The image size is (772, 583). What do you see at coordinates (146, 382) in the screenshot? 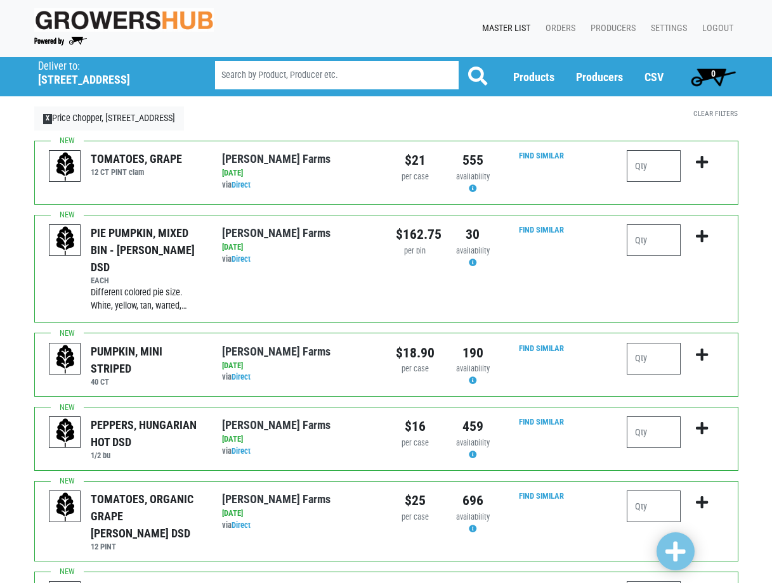
I see `h6: 40 CT` at bounding box center [146, 382].